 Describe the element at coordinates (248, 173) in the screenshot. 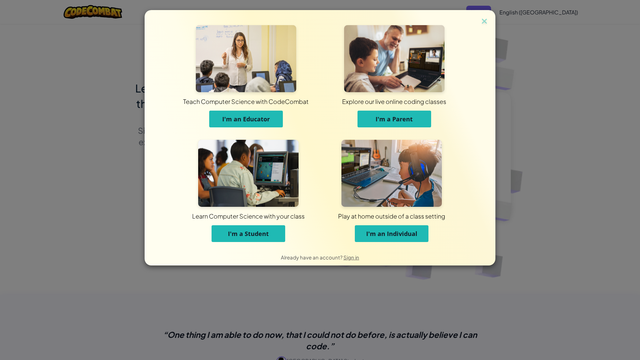

I see `img: For Students` at that location.